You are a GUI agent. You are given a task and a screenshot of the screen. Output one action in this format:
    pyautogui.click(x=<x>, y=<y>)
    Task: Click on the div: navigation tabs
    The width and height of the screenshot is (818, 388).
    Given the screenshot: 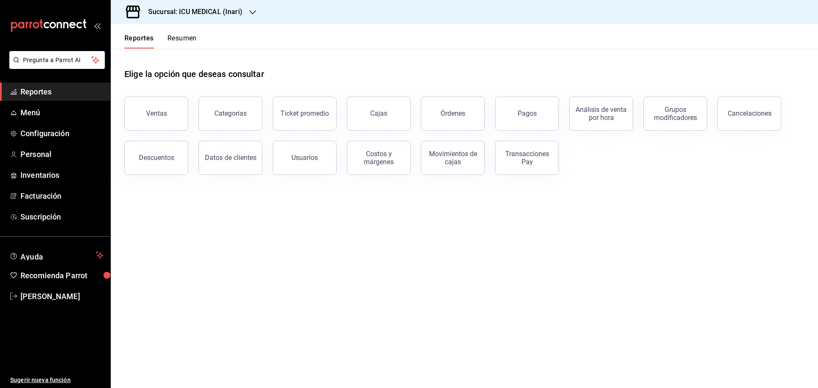 What is the action you would take?
    pyautogui.click(x=161, y=41)
    